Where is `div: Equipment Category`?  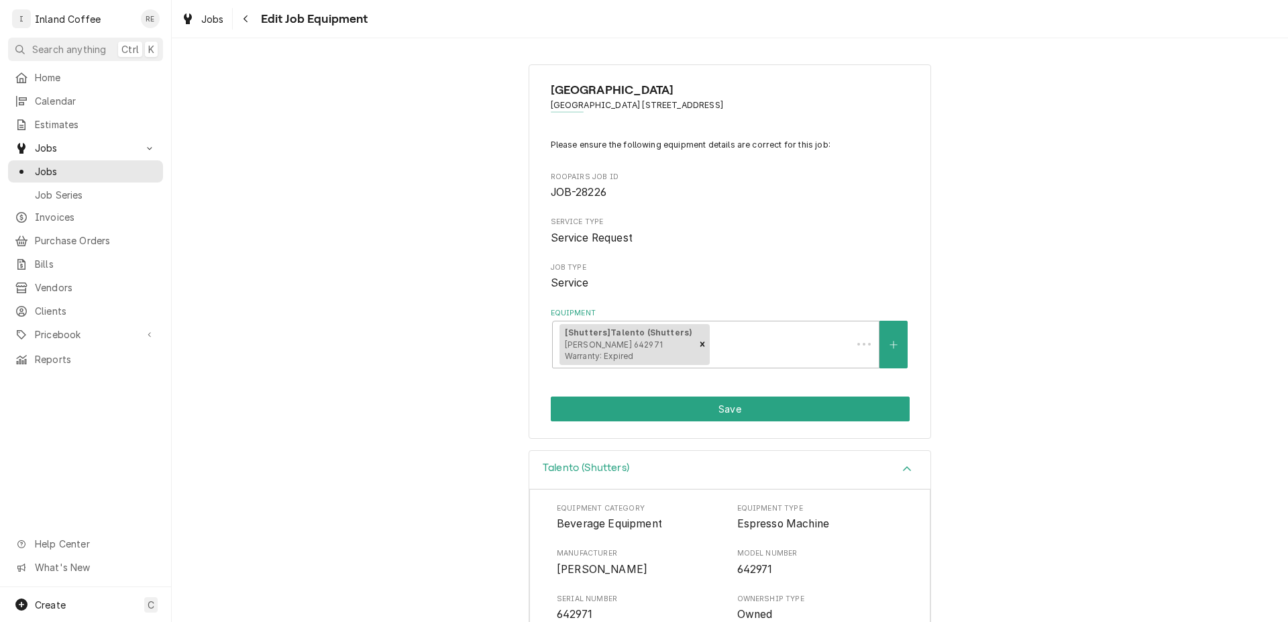 div: Equipment Category is located at coordinates (640, 517).